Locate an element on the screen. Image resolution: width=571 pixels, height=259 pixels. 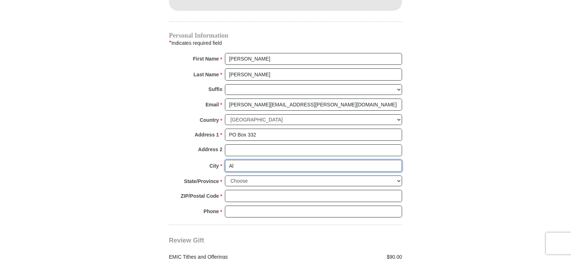
strong: Address 2 is located at coordinates (210, 150).